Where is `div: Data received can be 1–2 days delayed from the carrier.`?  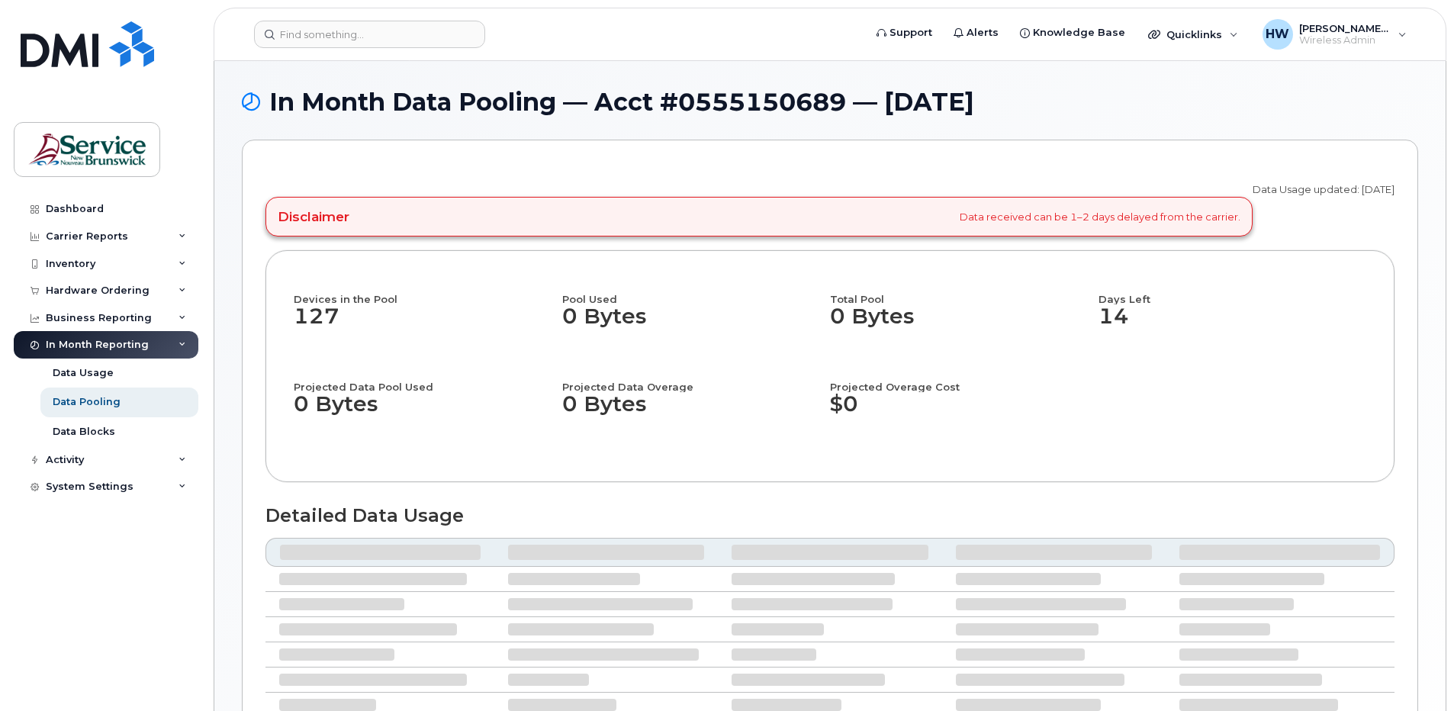 div: Data received can be 1–2 days delayed from the carrier. is located at coordinates (759, 217).